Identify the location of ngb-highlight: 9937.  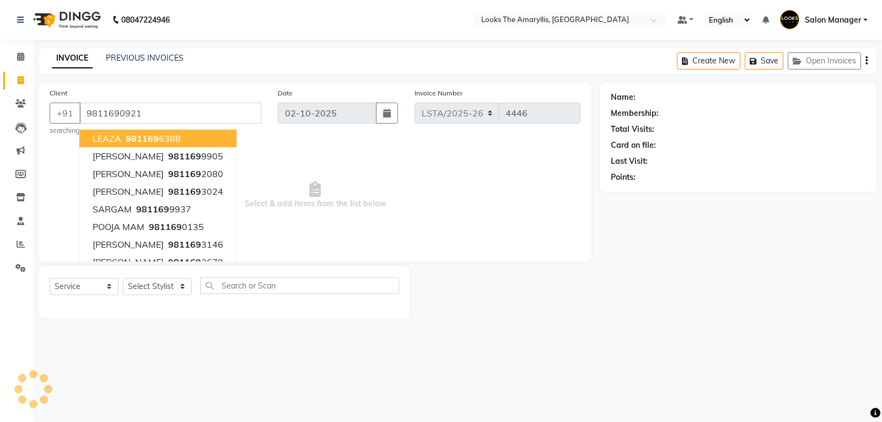
(163, 209).